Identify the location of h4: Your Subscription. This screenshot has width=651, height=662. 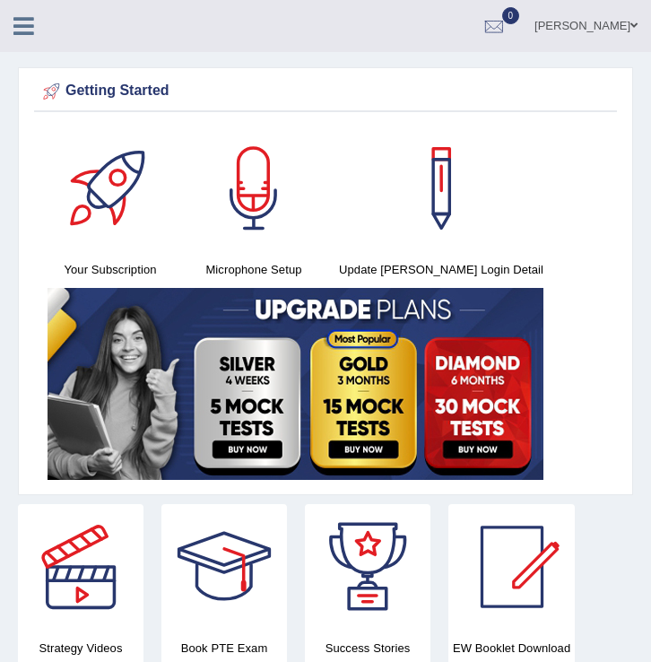
(110, 269).